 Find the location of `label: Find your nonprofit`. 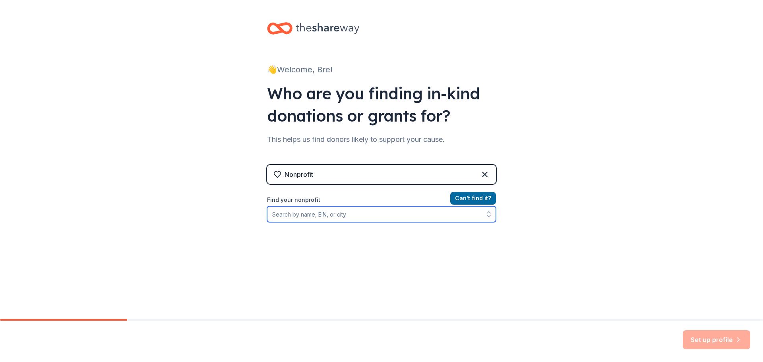

label: Find your nonprofit is located at coordinates (381, 200).